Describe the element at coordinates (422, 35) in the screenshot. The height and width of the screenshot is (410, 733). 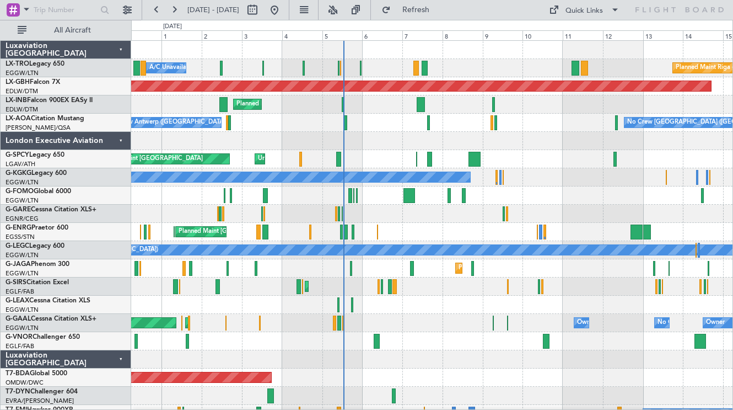
I see `div: 7` at that location.